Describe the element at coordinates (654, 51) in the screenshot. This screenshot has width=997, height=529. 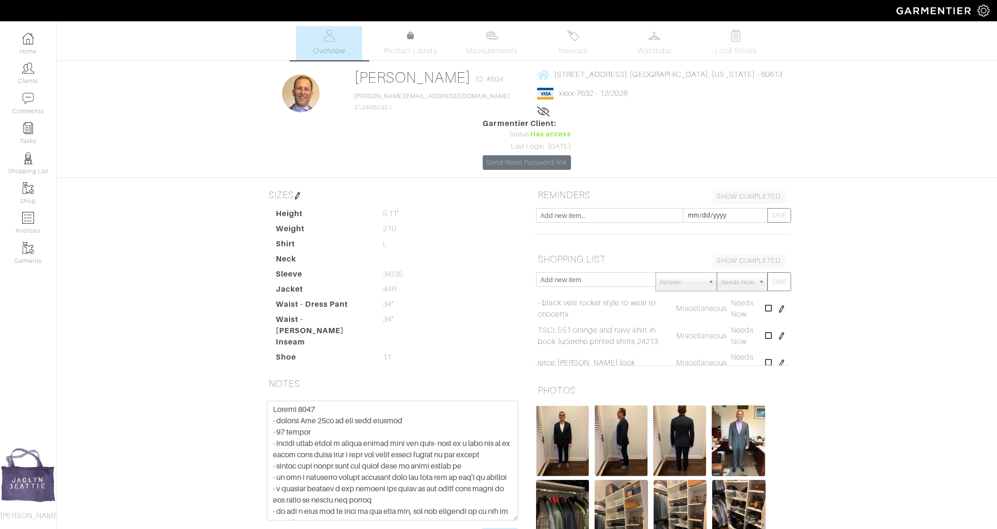
I see `span: Wardrobe` at that location.